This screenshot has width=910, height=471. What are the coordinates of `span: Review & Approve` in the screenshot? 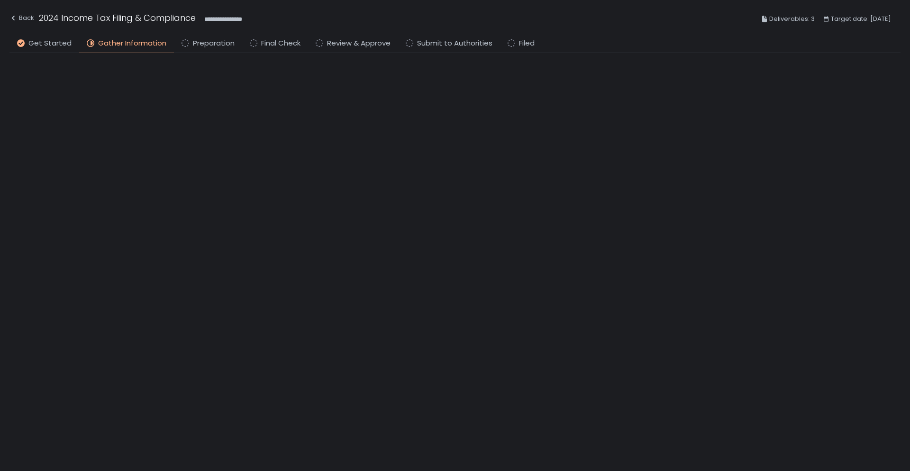 It's located at (359, 43).